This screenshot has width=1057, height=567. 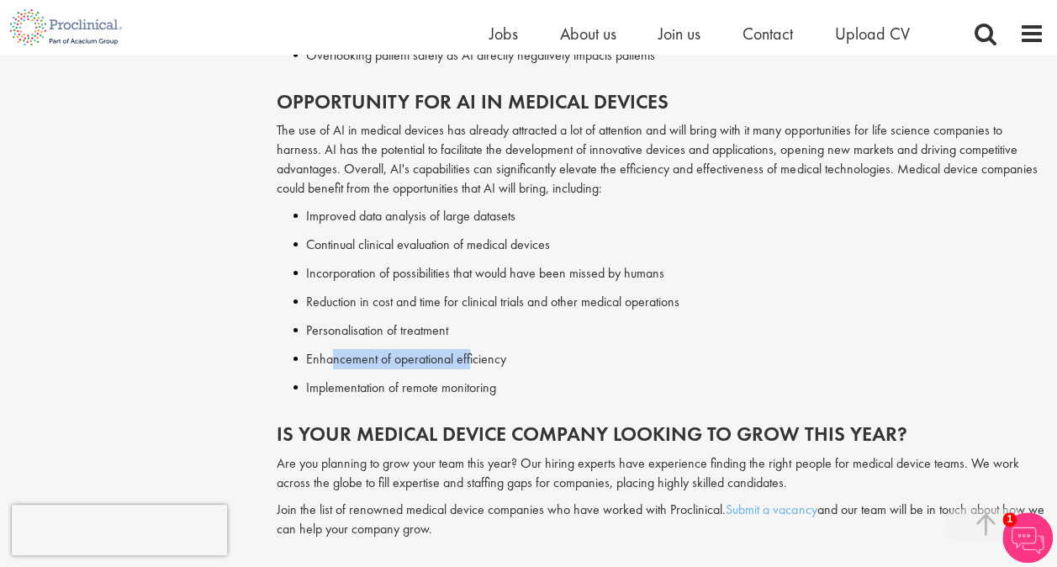 I want to click on a: Contact, so click(x=768, y=34).